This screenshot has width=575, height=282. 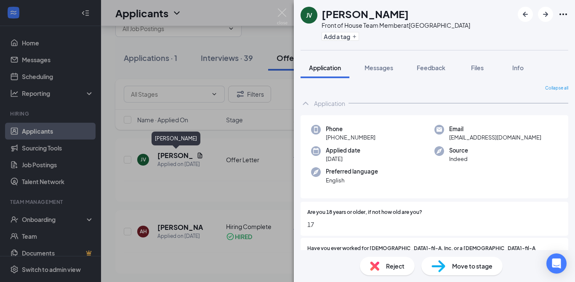 What do you see at coordinates (306, 104) in the screenshot?
I see `svg: ChevronUp` at bounding box center [306, 104].